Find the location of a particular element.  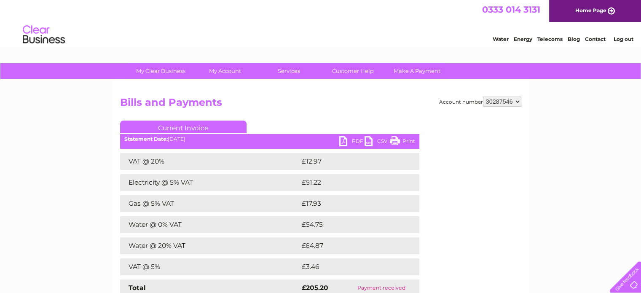

a: Print is located at coordinates (402, 142).